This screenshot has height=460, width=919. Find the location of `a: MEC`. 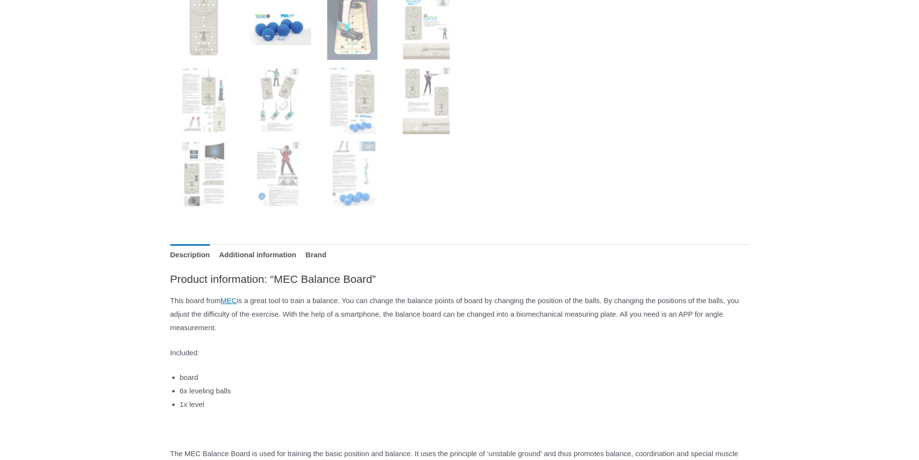

a: MEC is located at coordinates (229, 300).